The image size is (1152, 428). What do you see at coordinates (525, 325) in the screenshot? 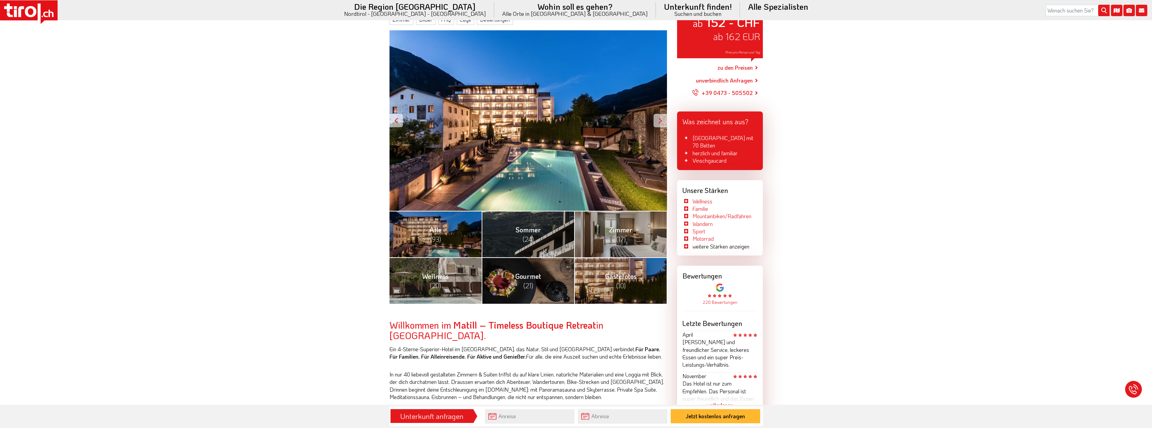
I see `strong: Matill – Timeless Boutique Retreat` at bounding box center [525, 325].